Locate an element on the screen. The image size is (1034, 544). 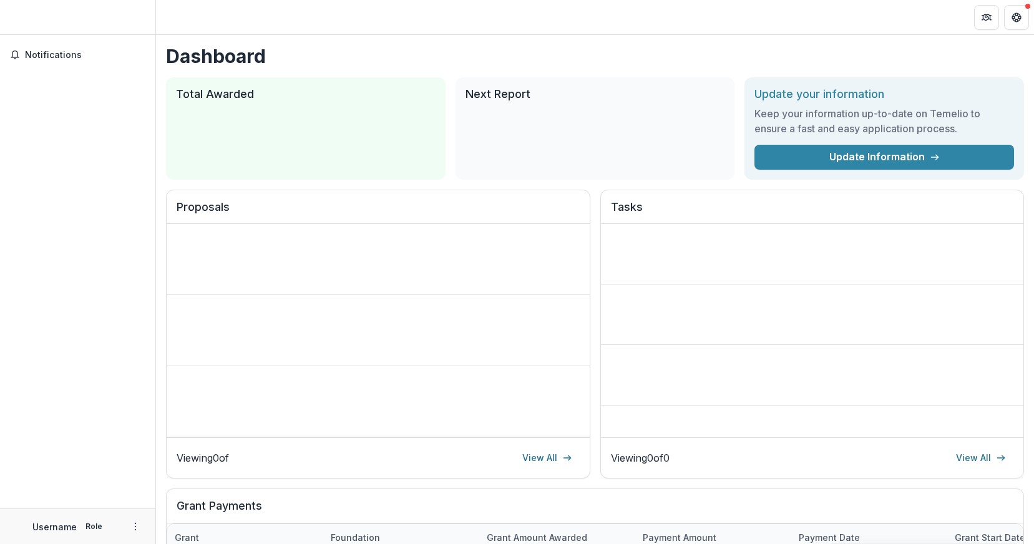
button: Get Help is located at coordinates (1016, 17).